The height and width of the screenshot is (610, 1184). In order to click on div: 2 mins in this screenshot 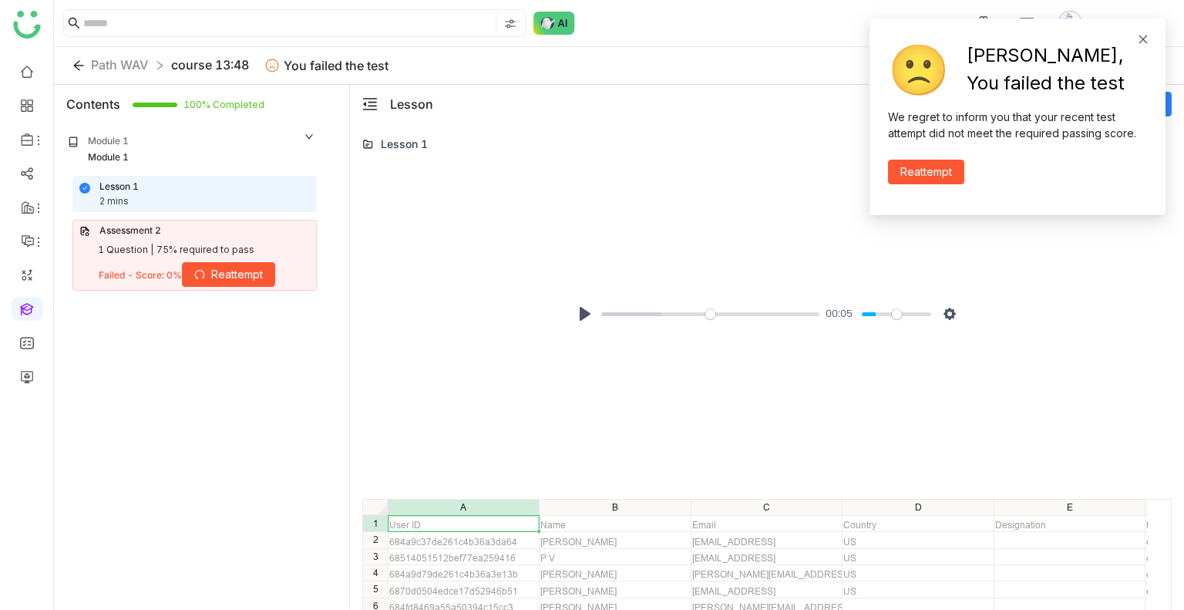, I will do `click(114, 201)`.